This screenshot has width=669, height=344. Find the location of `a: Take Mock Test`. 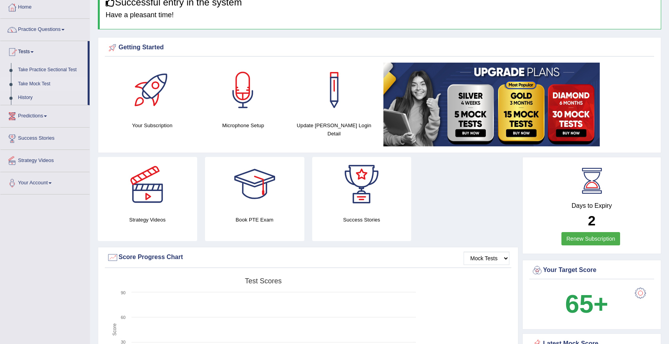

a: Take Mock Test is located at coordinates (51, 84).